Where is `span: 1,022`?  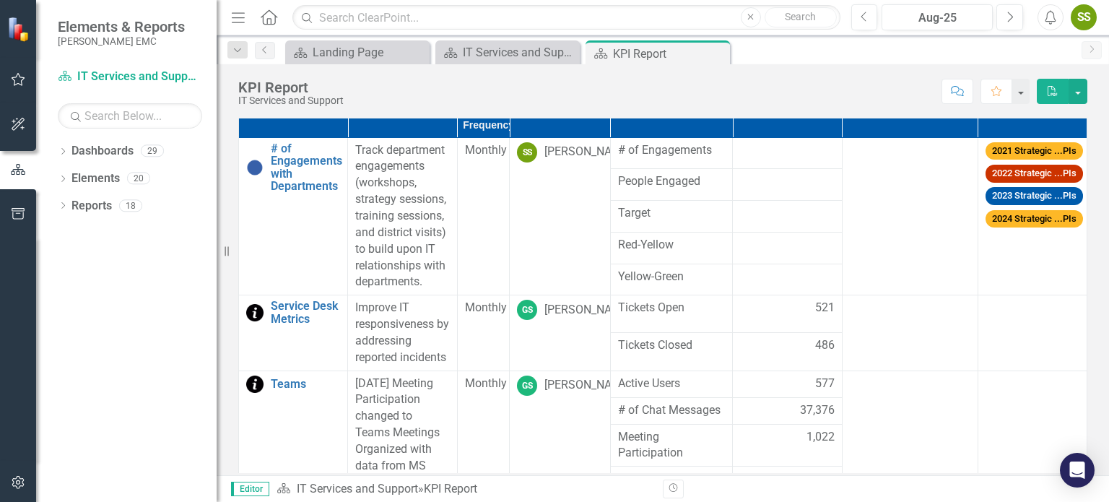
span: 1,022 is located at coordinates (820, 437).